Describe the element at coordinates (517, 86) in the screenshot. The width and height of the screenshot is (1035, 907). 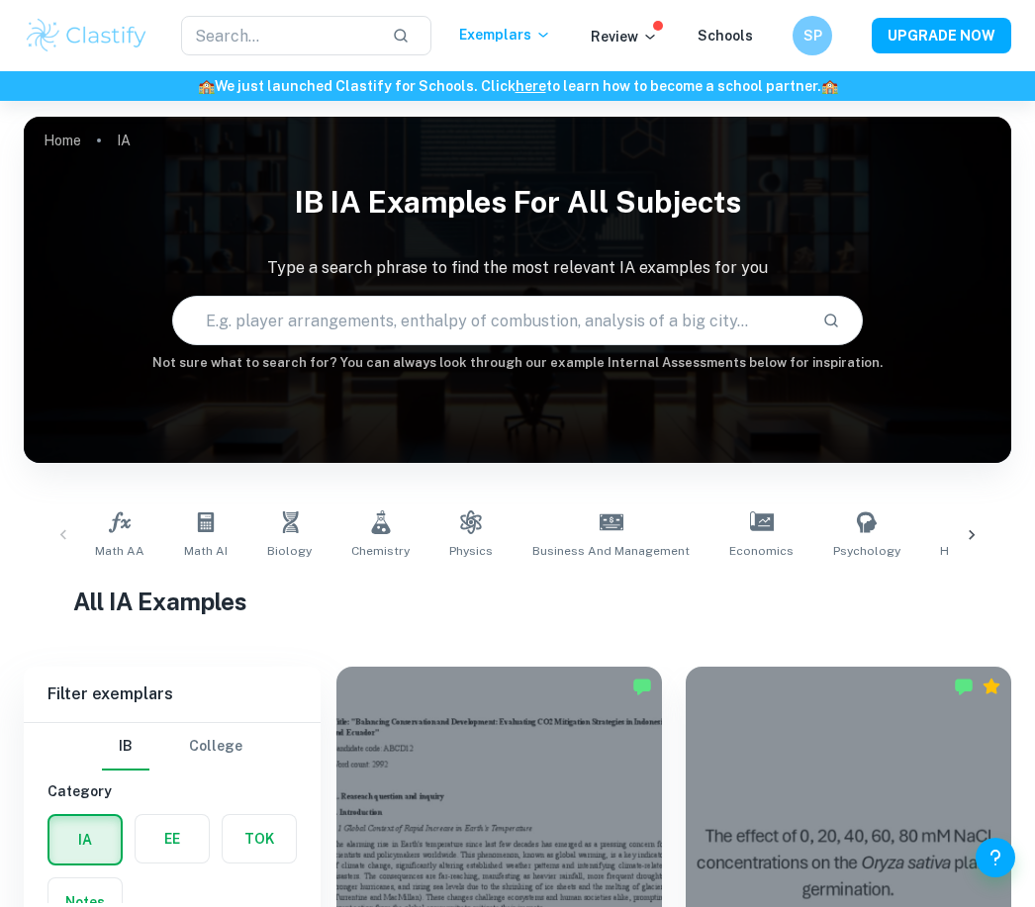
I see `h6: We just launched Clastify for Schools. Click to learn how to become a school partner.` at that location.